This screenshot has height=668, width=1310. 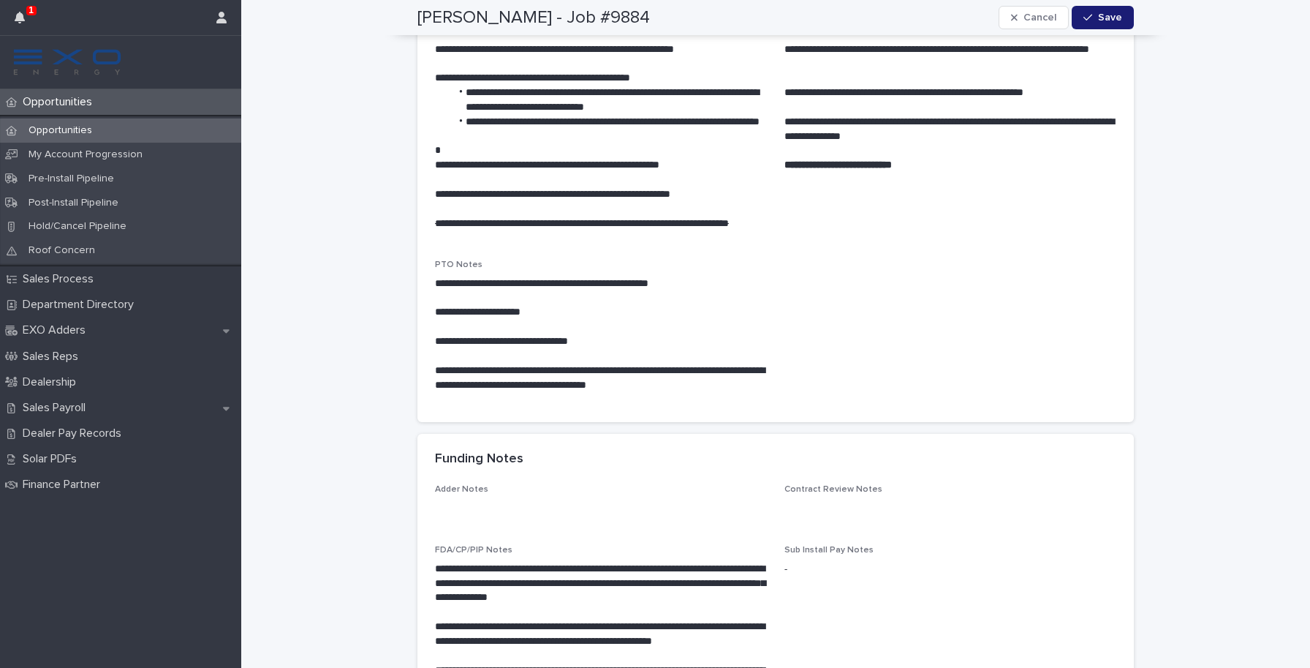 What do you see at coordinates (61, 279) in the screenshot?
I see `p: Sales Process` at bounding box center [61, 279].